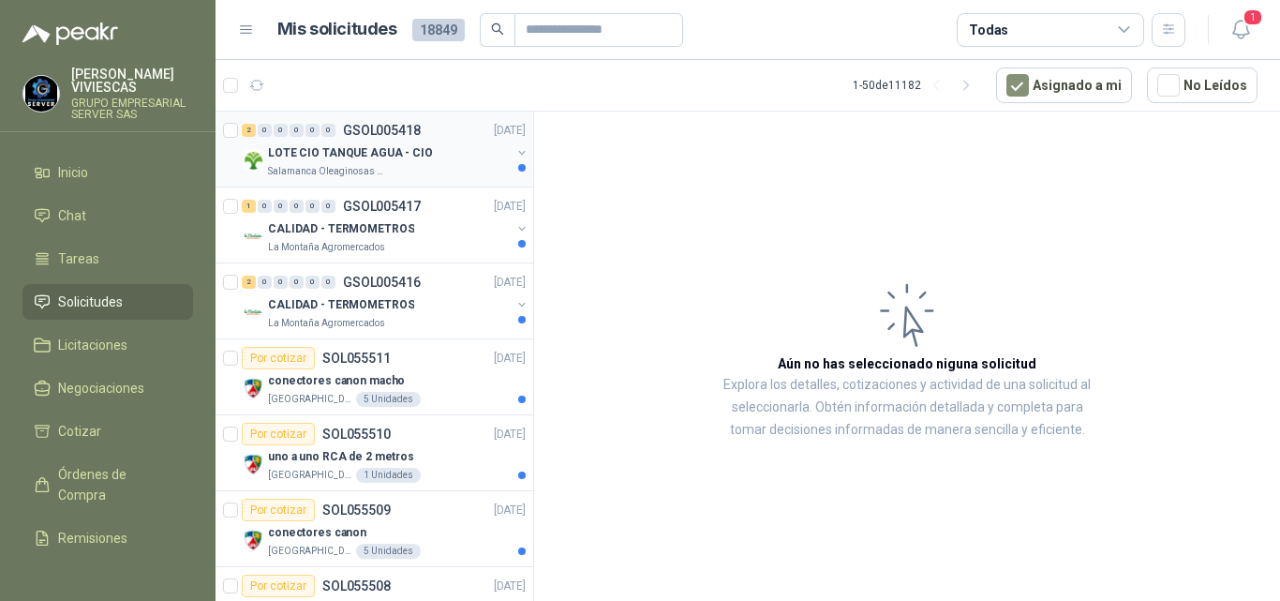 This screenshot has width=1280, height=601. I want to click on p: GRUPO EMPRESARIAL SERVER SAS, so click(132, 109).